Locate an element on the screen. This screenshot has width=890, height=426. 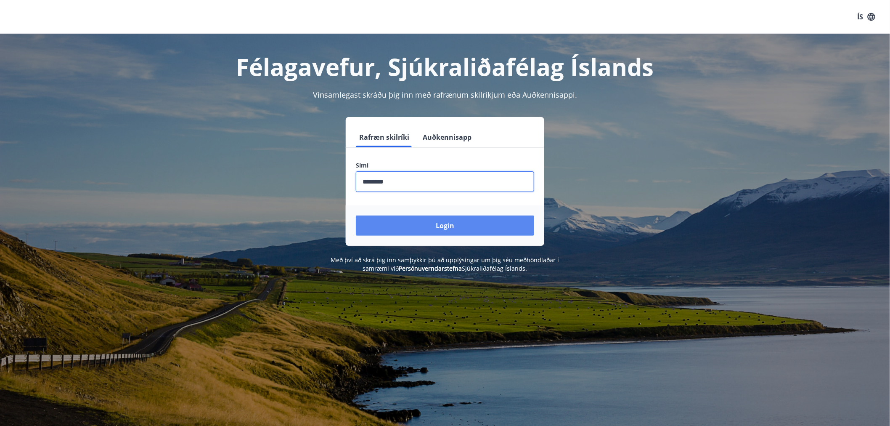
button: Login is located at coordinates (445, 225).